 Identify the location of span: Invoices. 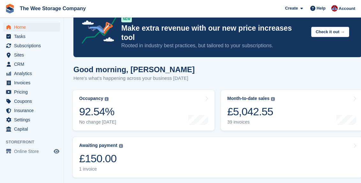
(33, 83).